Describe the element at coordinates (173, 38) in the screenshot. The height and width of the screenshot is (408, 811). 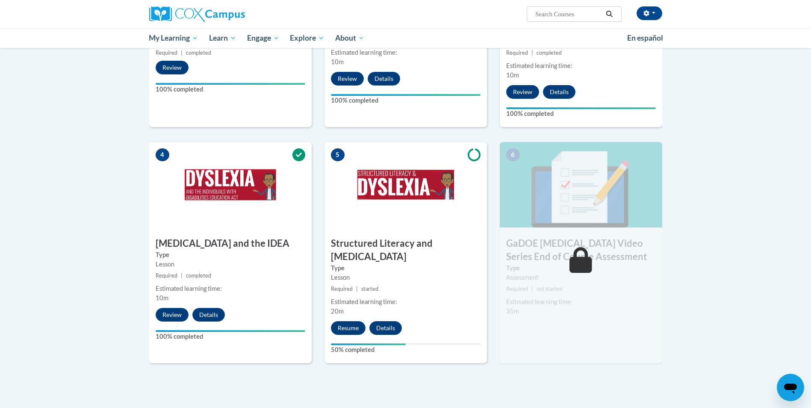
I see `span: My Learning` at that location.